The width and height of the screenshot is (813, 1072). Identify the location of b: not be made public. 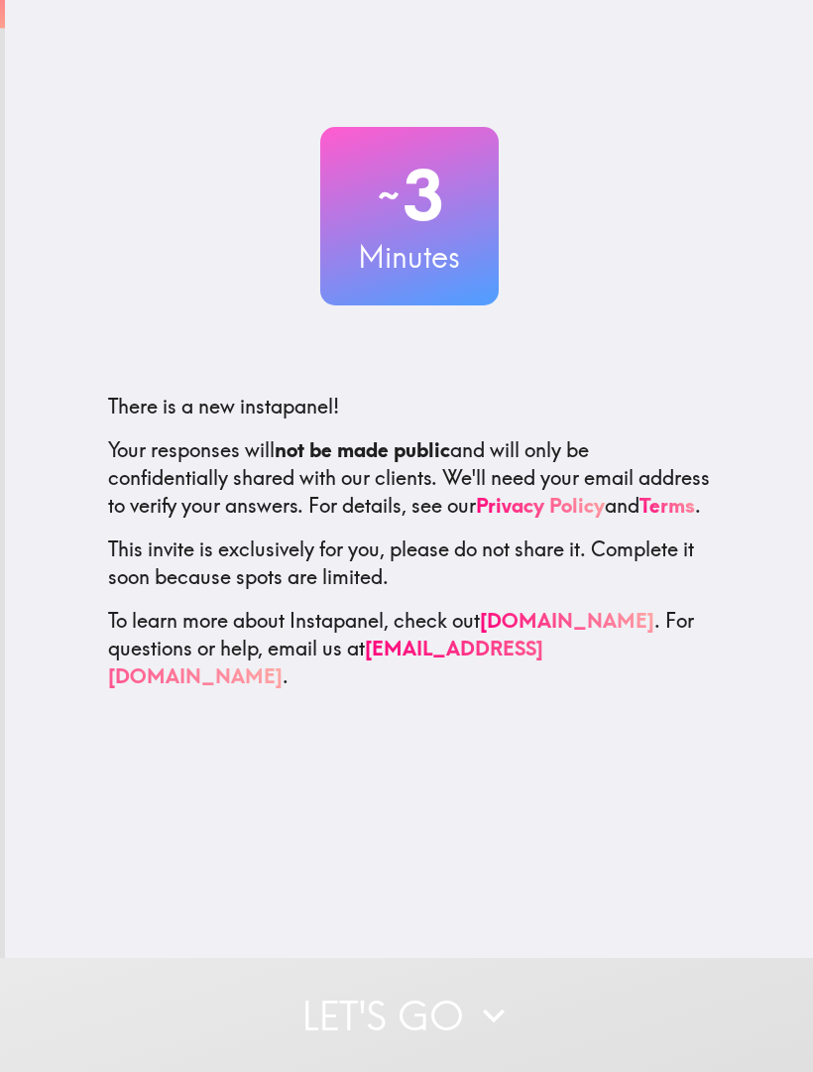
(362, 449).